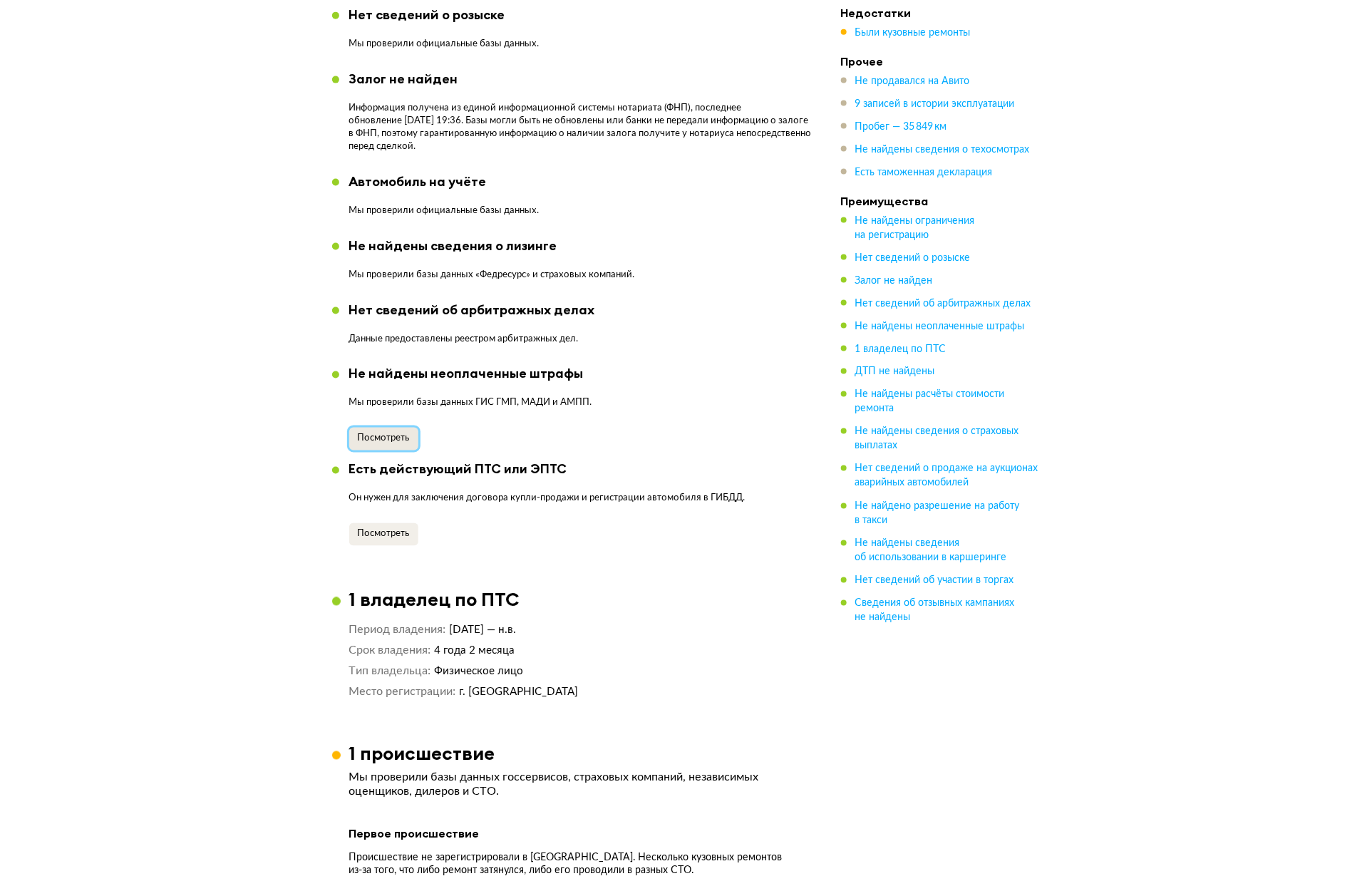 The height and width of the screenshot is (886, 1372). I want to click on h4: Преимущества, so click(941, 201).